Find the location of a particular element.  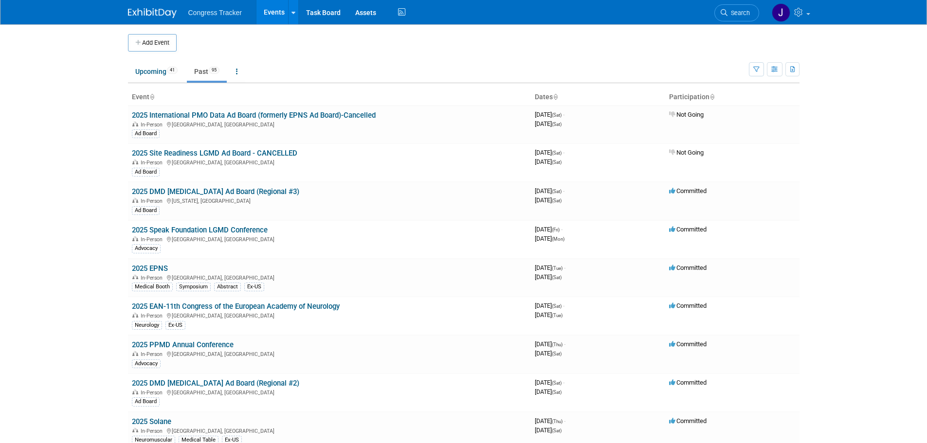

a: Sort by Participation Type is located at coordinates (712, 97).